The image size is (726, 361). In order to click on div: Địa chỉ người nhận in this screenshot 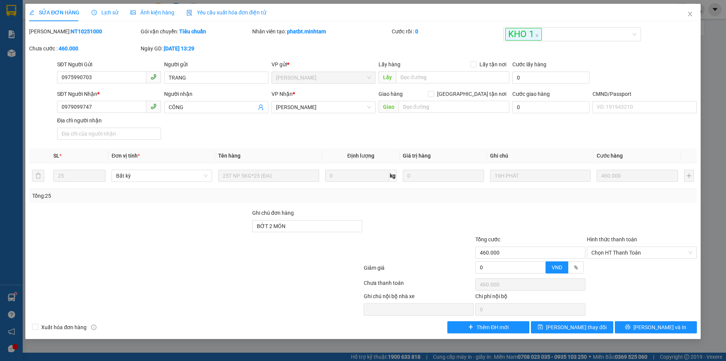, I will do `click(109, 120)`.